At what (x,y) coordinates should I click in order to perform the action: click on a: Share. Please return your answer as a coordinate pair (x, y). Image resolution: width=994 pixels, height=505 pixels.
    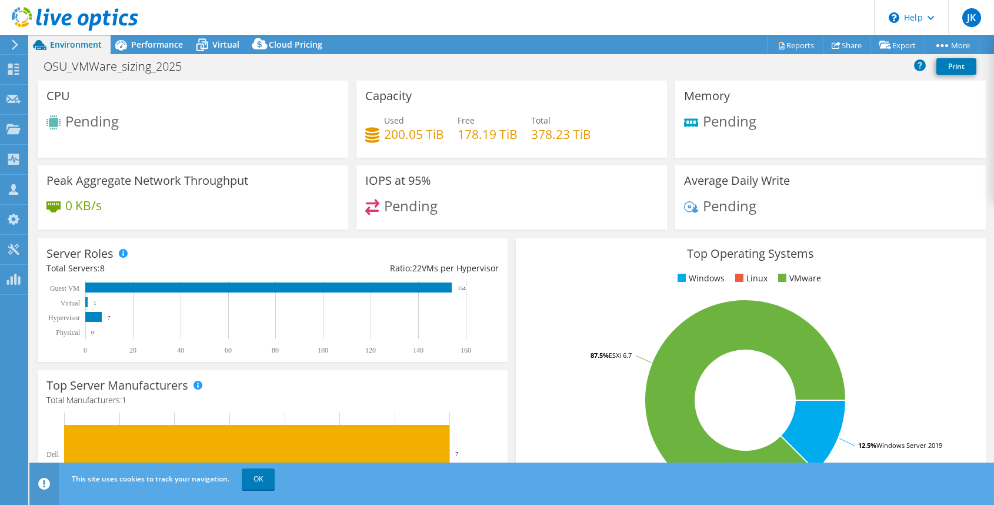
    Looking at the image, I should click on (847, 45).